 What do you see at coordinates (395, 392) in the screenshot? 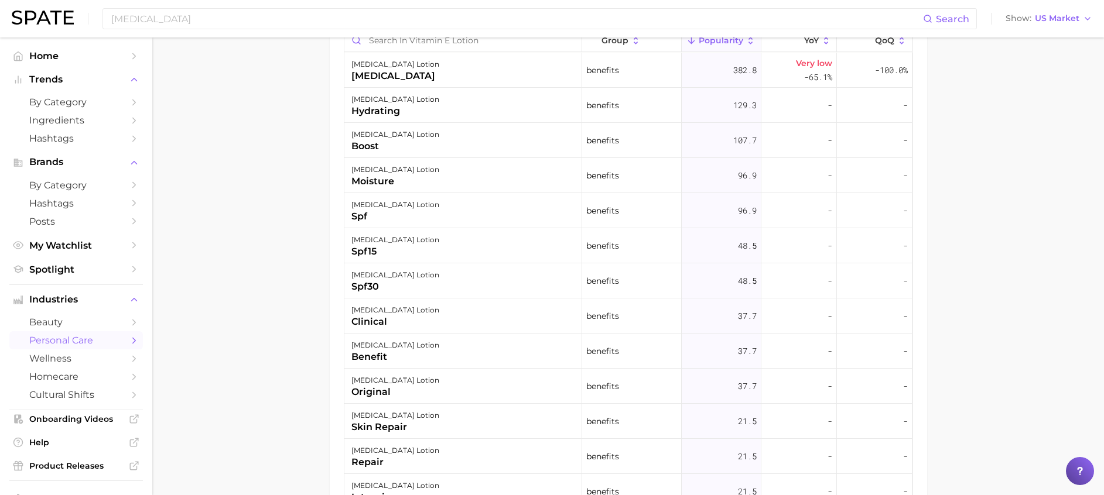
I see `div: original` at bounding box center [395, 392].